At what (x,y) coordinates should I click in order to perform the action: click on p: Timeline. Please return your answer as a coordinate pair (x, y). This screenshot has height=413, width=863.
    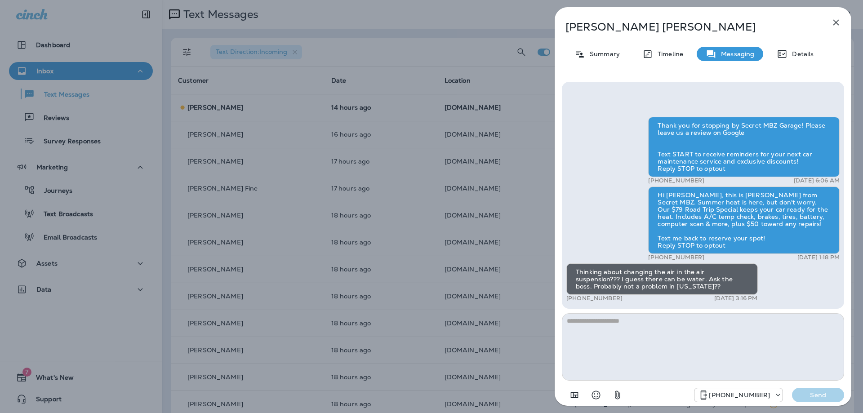
    Looking at the image, I should click on (668, 54).